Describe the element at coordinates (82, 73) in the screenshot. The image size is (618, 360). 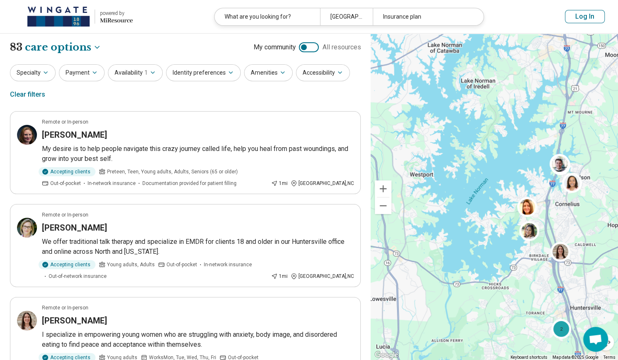
I see `button: Payment` at that location.